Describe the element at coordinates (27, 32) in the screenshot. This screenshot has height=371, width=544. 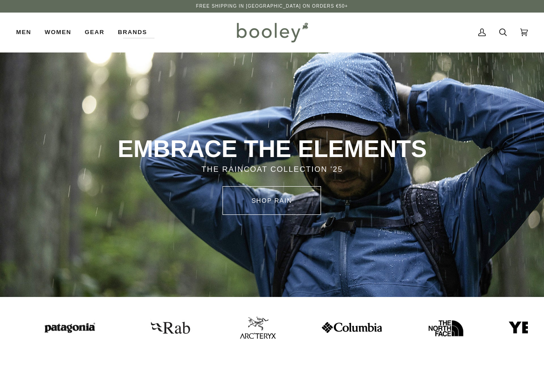
I see `a: Men` at that location.